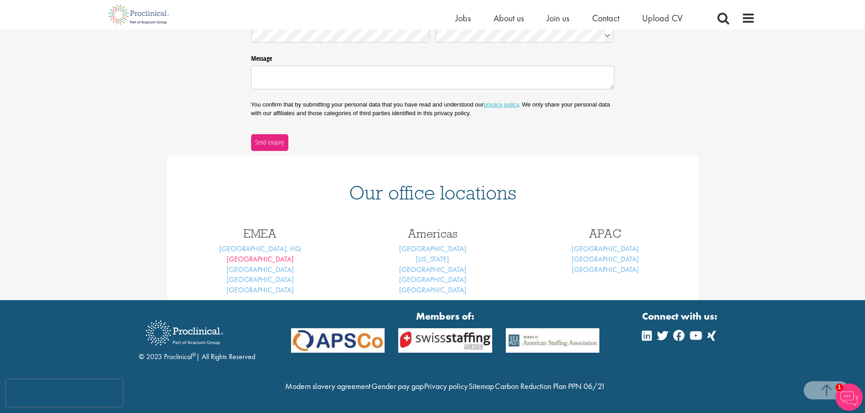 This screenshot has height=413, width=865. I want to click on strong: Members of:, so click(445, 316).